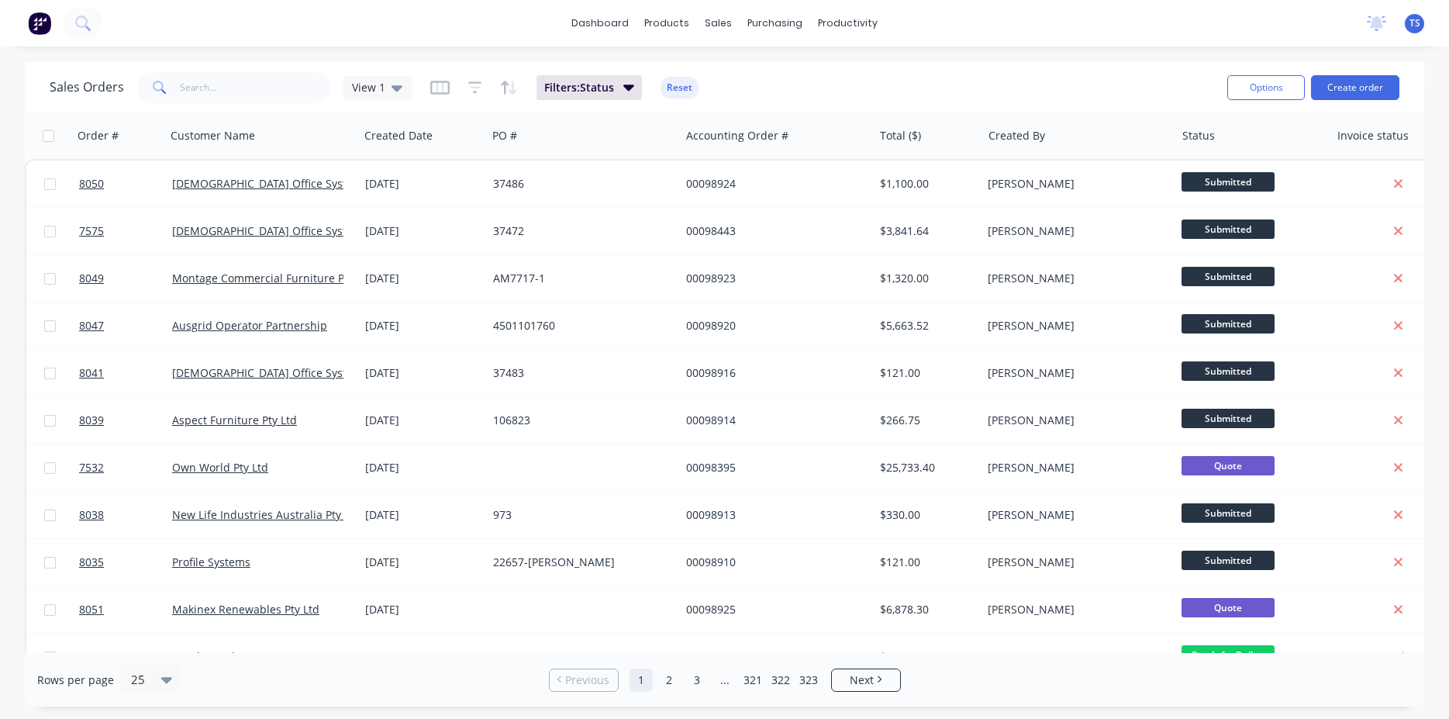  Describe the element at coordinates (579, 278) in the screenshot. I see `div: AM7717-1` at that location.